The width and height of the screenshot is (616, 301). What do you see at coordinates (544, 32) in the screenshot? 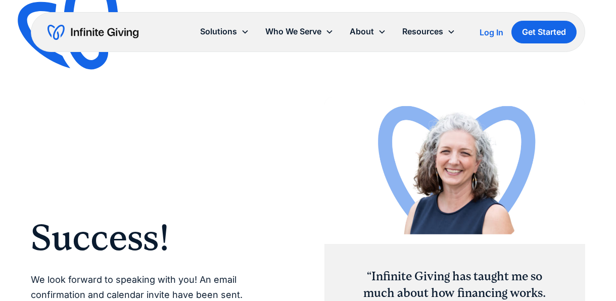
I see `a: Get Started` at bounding box center [544, 32].